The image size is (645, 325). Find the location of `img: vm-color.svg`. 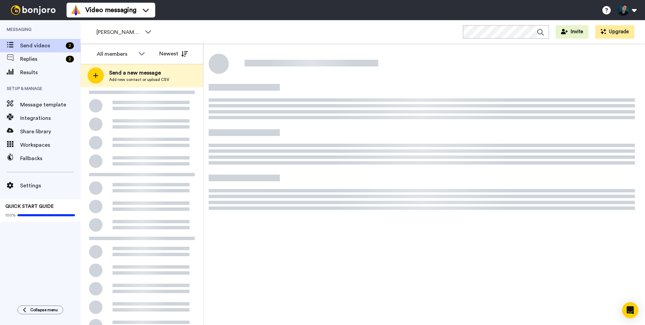

img: vm-color.svg is located at coordinates (76, 10).